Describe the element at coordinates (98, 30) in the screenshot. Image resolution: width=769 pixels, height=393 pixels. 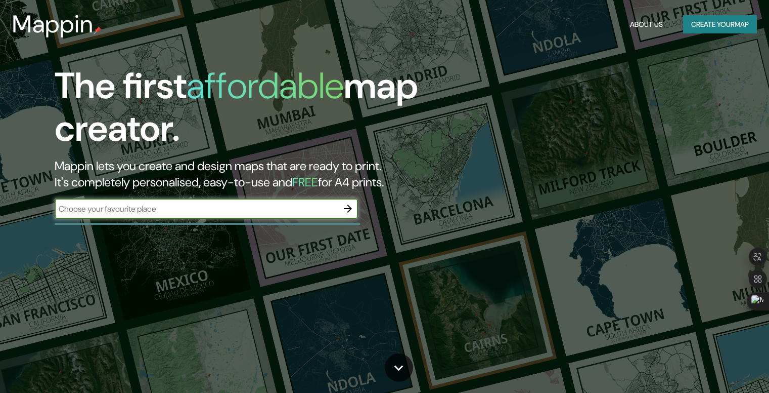
I see `img: mappin-pin` at that location.